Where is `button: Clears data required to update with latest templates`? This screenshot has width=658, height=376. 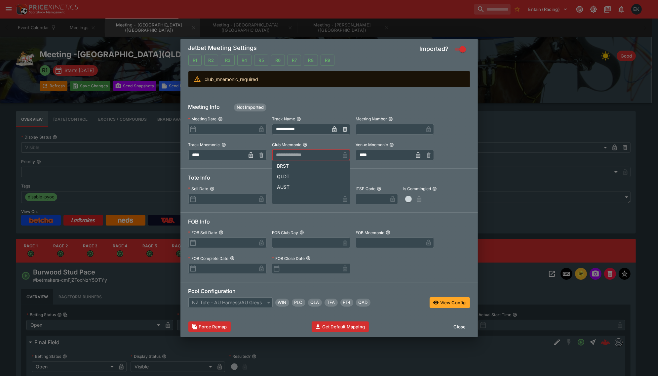
button: Clears data required to update with latest templates is located at coordinates (209, 326).